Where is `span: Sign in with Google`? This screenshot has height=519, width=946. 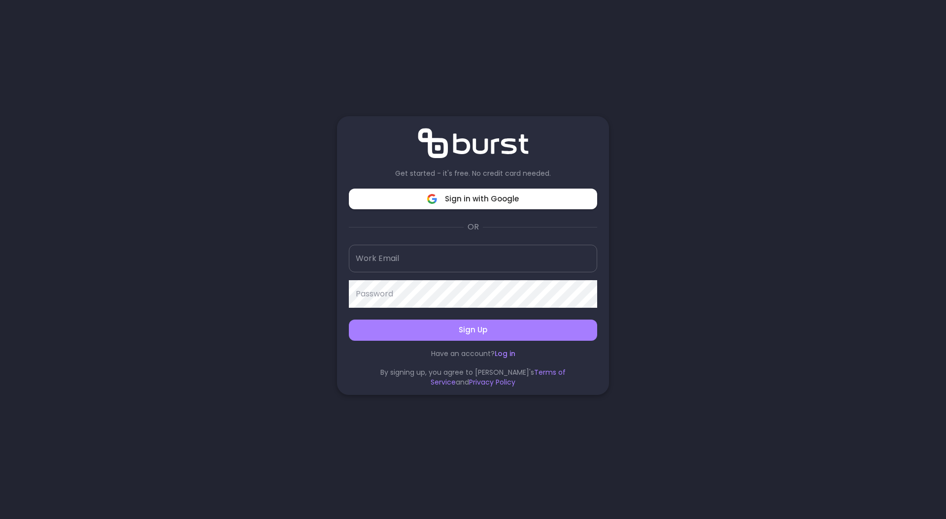 span: Sign in with Google is located at coordinates (473, 199).